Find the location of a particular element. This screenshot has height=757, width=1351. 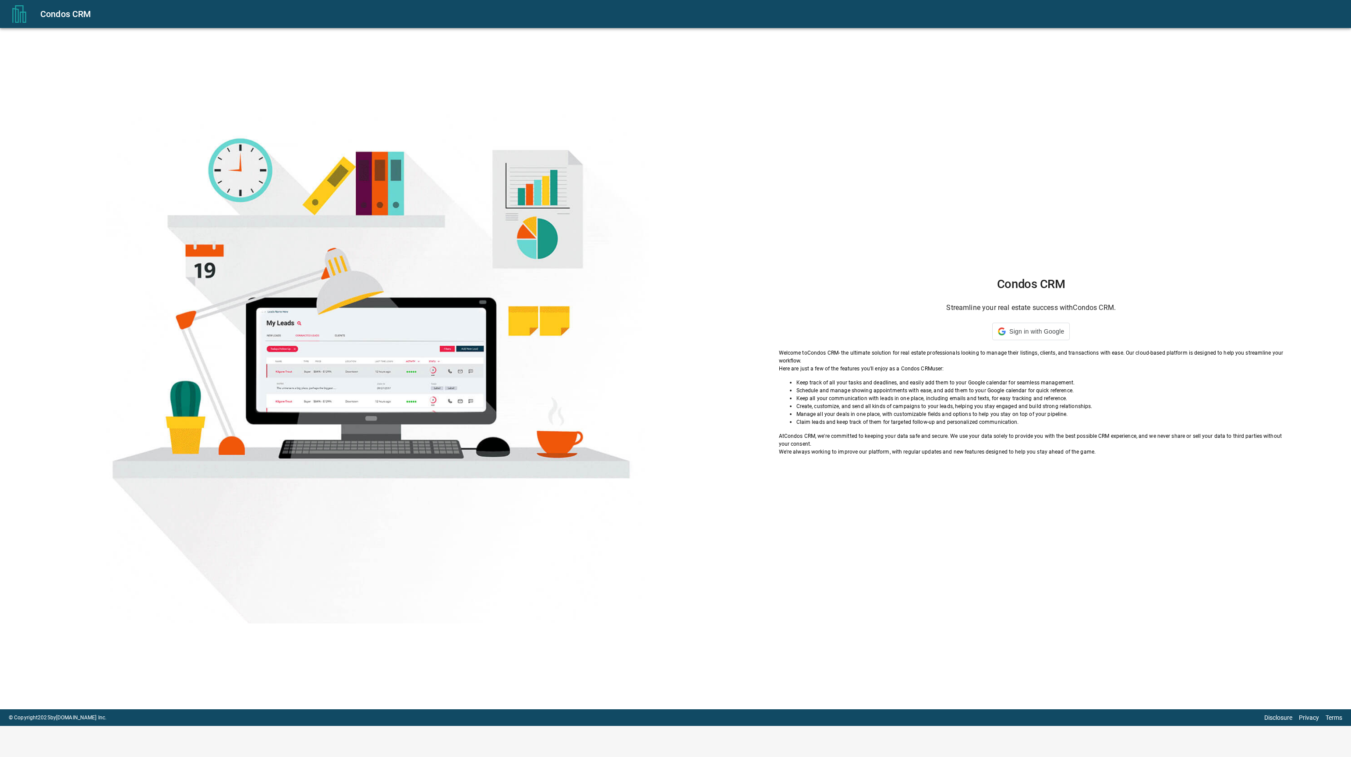

a: Disclosure is located at coordinates (1278, 718).